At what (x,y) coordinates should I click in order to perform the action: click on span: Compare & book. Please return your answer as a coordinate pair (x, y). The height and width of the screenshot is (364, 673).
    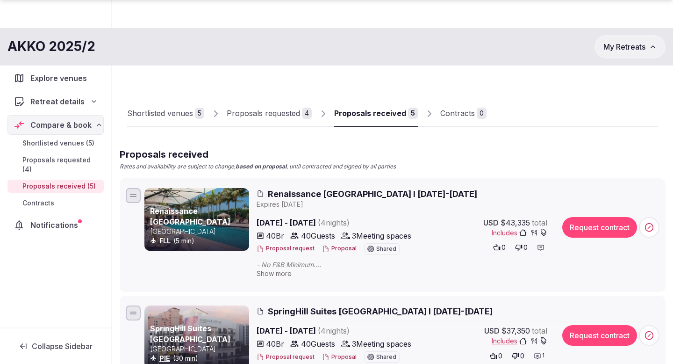
    Looking at the image, I should click on (61, 125).